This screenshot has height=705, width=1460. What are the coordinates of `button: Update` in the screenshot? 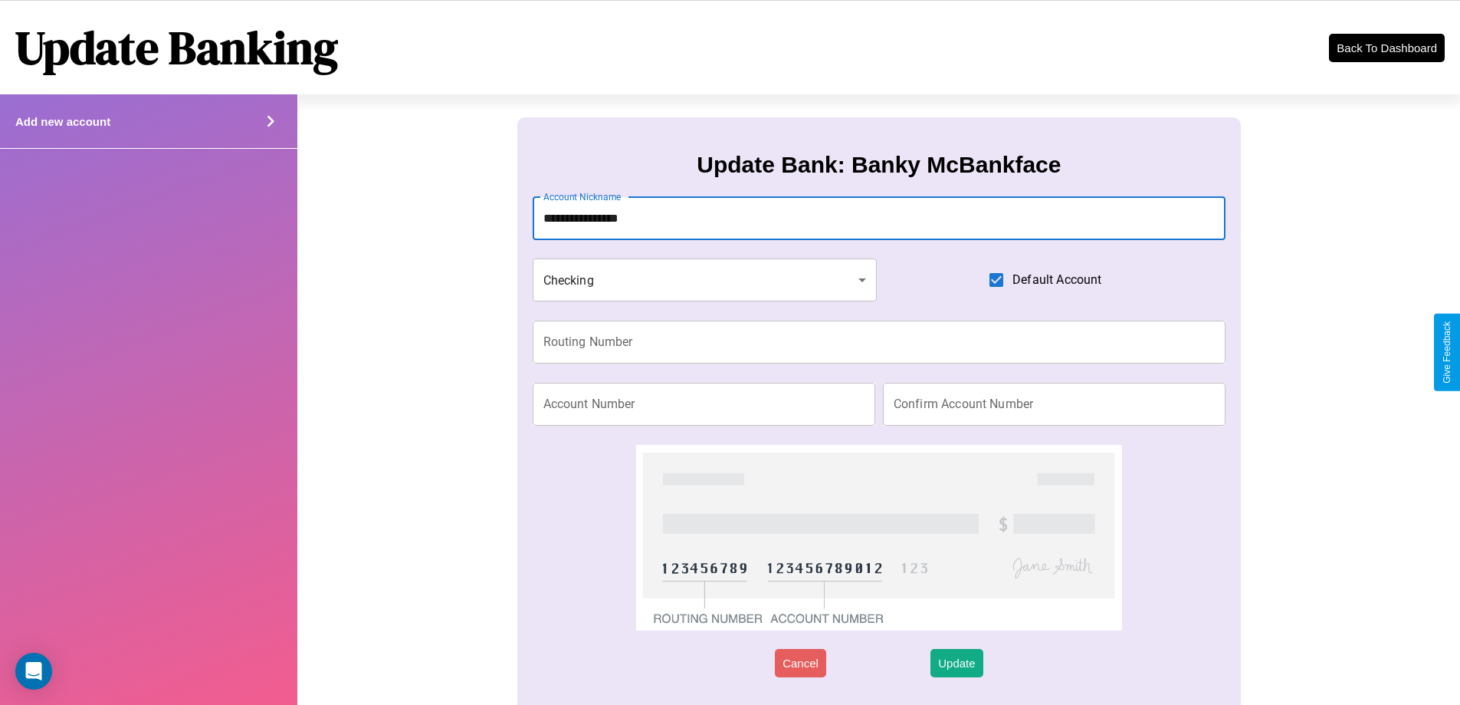 It's located at (957, 662).